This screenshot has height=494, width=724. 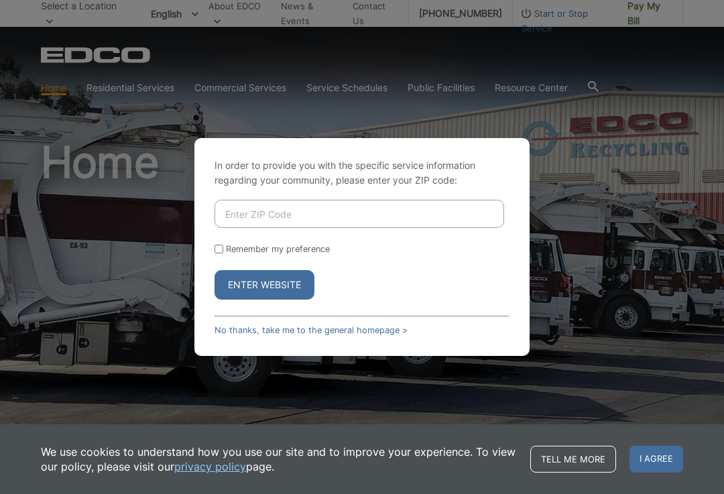 What do you see at coordinates (573, 459) in the screenshot?
I see `a: Tell me more` at bounding box center [573, 459].